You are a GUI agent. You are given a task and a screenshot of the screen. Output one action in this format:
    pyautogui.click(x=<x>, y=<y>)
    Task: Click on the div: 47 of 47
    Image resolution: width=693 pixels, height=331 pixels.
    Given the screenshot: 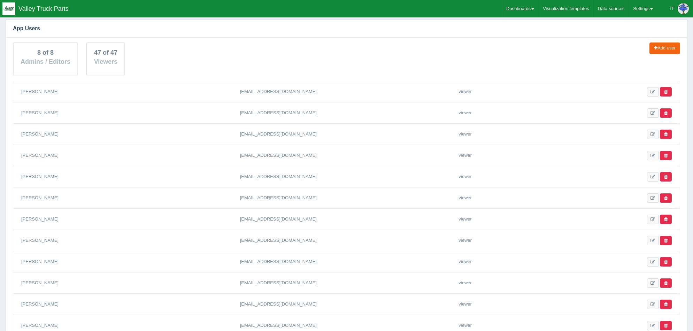 What is the action you would take?
    pyautogui.click(x=106, y=57)
    